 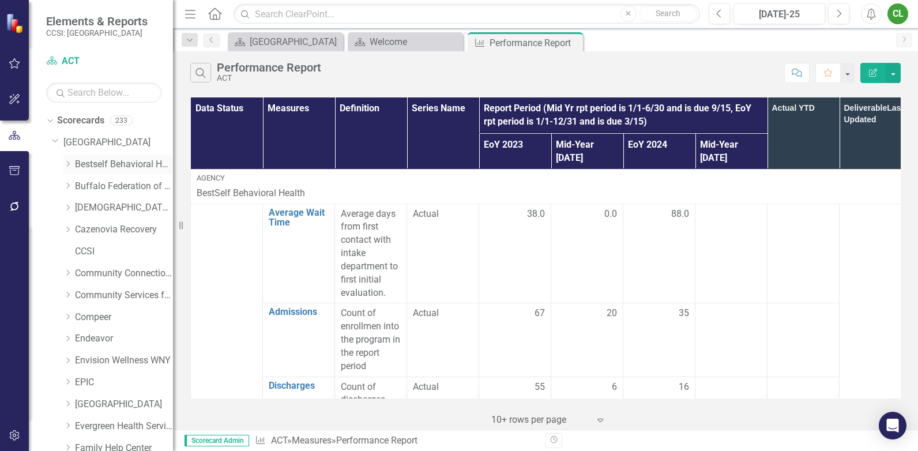 What do you see at coordinates (405, 41) in the screenshot?
I see `a: Welcome` at bounding box center [405, 41].